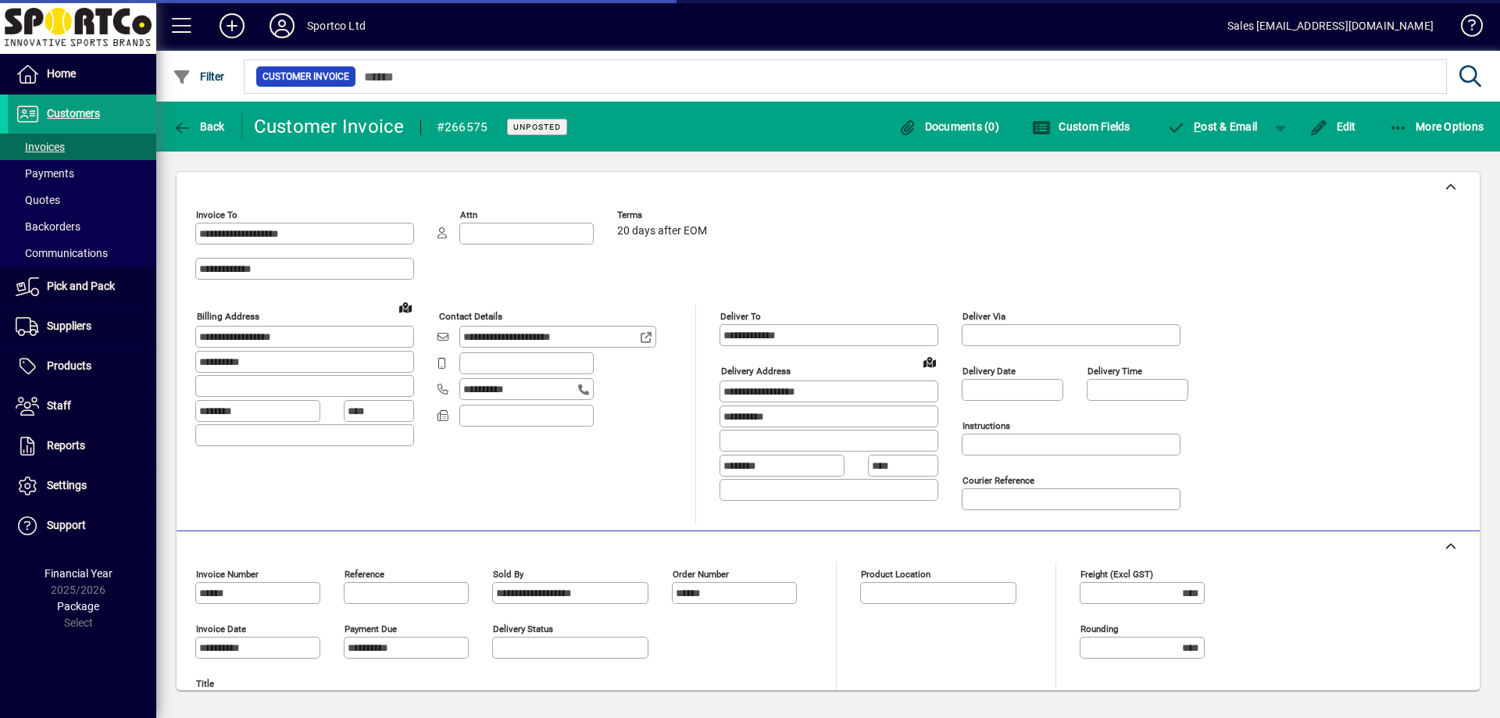 Image resolution: width=1500 pixels, height=718 pixels. Describe the element at coordinates (1333, 127) in the screenshot. I see `span: Edit` at that location.